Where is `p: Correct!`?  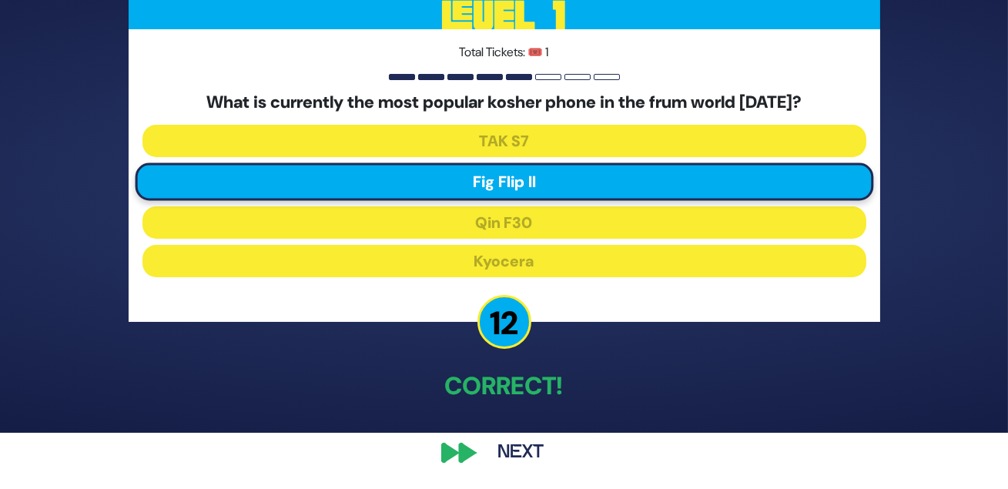 p: Correct! is located at coordinates (504, 386).